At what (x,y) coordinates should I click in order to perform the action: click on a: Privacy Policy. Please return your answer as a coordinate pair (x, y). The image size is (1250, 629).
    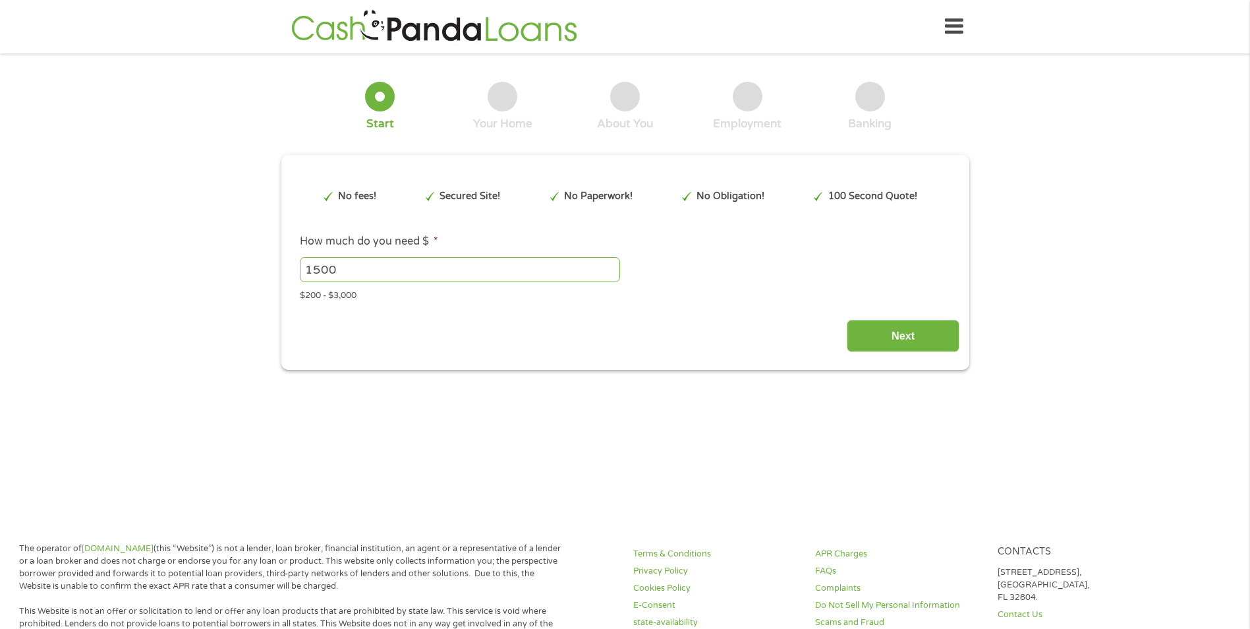
    Looking at the image, I should click on (716, 571).